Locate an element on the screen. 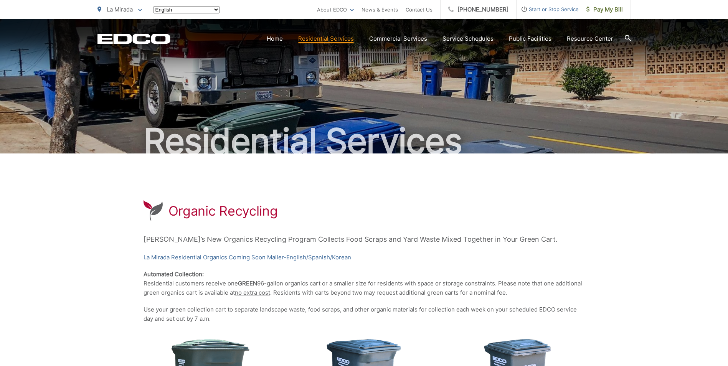 This screenshot has height=366, width=728. a: Commercial Services is located at coordinates (398, 39).